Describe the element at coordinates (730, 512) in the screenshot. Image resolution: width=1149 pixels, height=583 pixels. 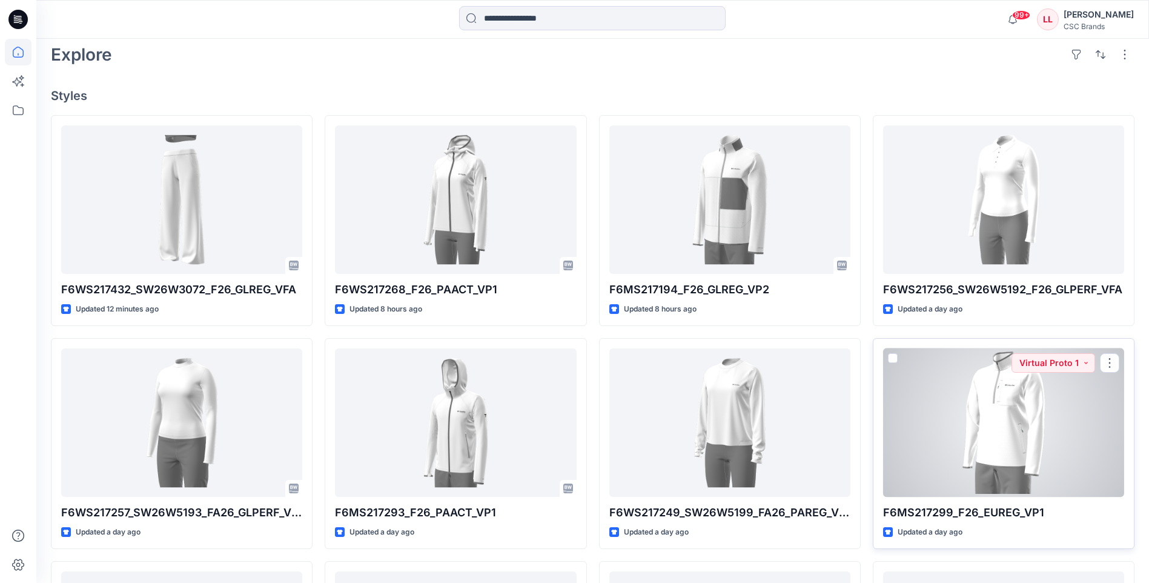
I see `p: F6WS217249_SW26W5199_FA26_PAREG_VFA` at that location.